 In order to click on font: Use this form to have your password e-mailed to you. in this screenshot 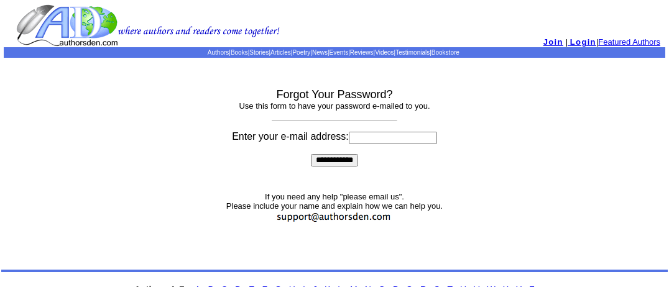, I will do `click(334, 106)`.